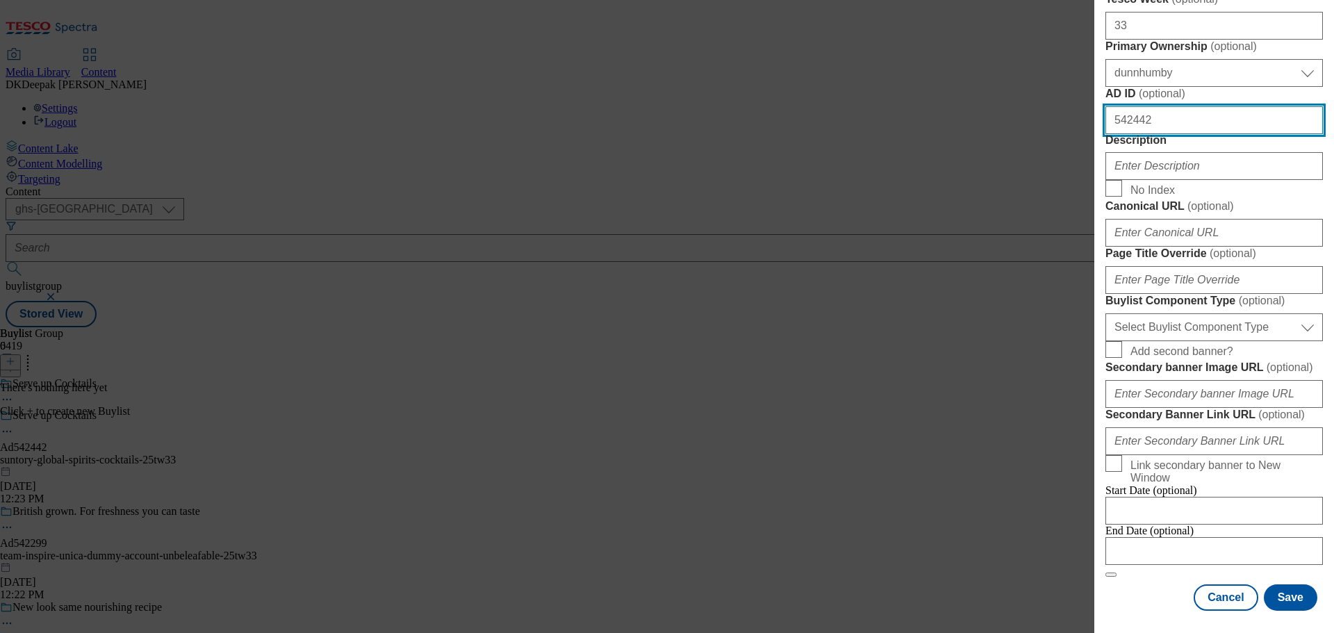 This screenshot has width=1334, height=633. What do you see at coordinates (1214, 301) in the screenshot?
I see `label: Buylist Component Type` at bounding box center [1214, 301].